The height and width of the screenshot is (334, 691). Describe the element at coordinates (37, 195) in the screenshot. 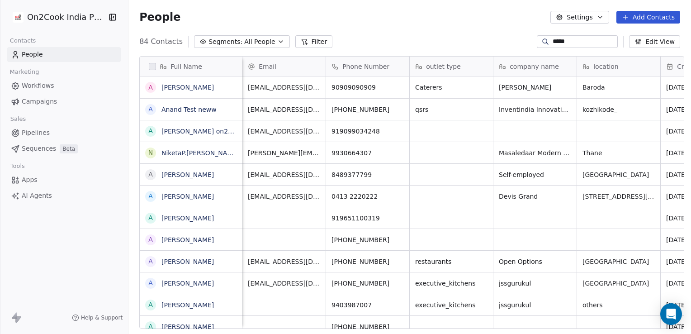

I see `span: AI Agents` at that location.